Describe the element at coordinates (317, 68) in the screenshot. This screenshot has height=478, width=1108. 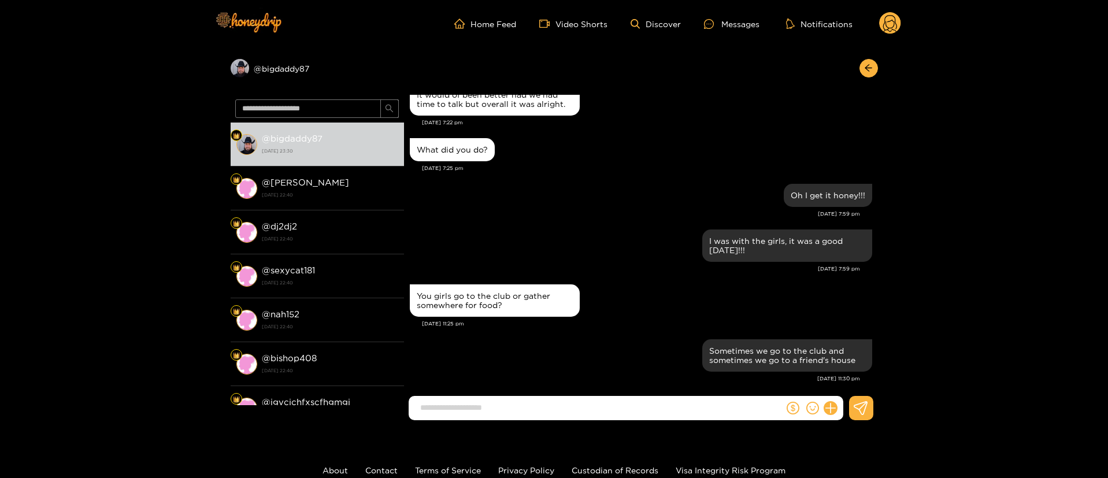
I see `div: @bigdaddy87` at that location.